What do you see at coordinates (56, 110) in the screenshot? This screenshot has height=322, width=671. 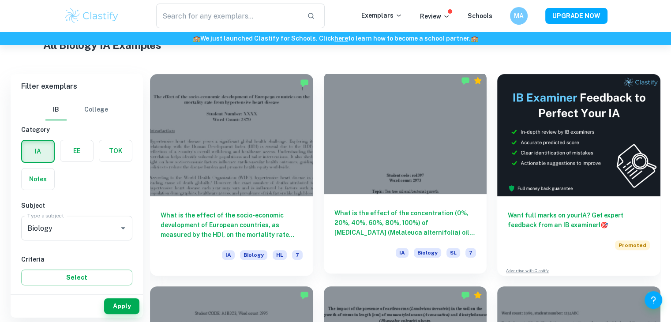 I see `button: IB` at bounding box center [56, 110].